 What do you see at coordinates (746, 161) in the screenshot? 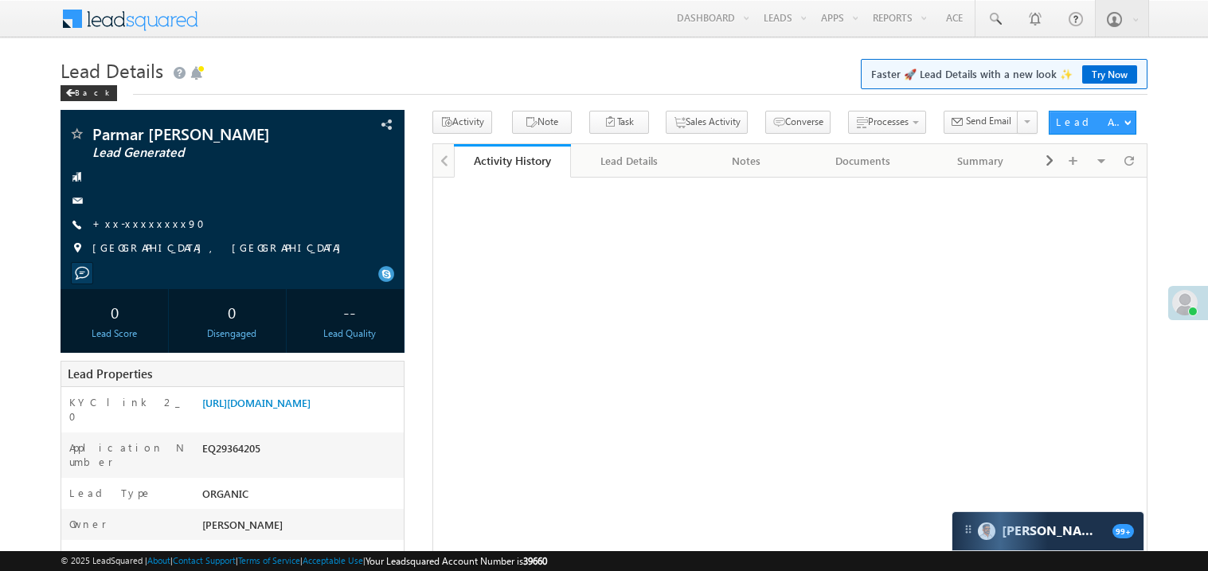
I see `div: Notes` at bounding box center [746, 161].